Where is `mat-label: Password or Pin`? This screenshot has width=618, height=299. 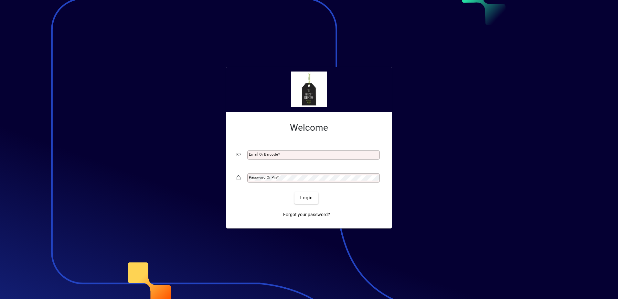 mat-label: Password or Pin is located at coordinates (263, 177).